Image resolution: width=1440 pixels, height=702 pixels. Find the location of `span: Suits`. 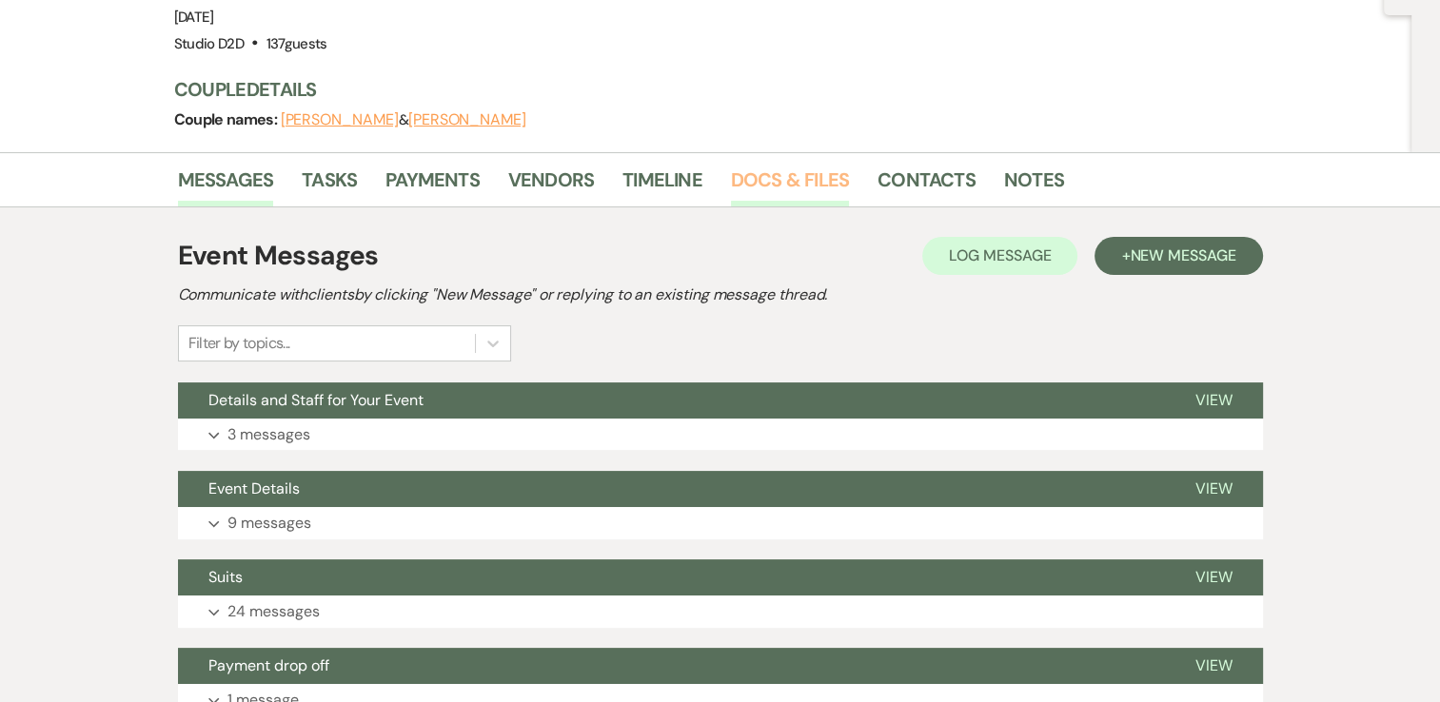

span: Suits is located at coordinates (226, 577).